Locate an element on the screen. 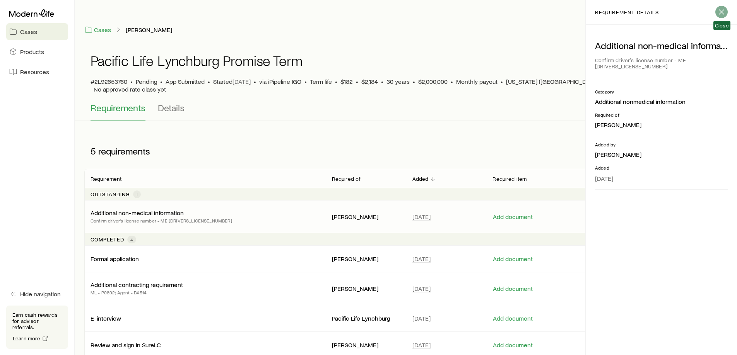  span: Learn more is located at coordinates (27, 339).